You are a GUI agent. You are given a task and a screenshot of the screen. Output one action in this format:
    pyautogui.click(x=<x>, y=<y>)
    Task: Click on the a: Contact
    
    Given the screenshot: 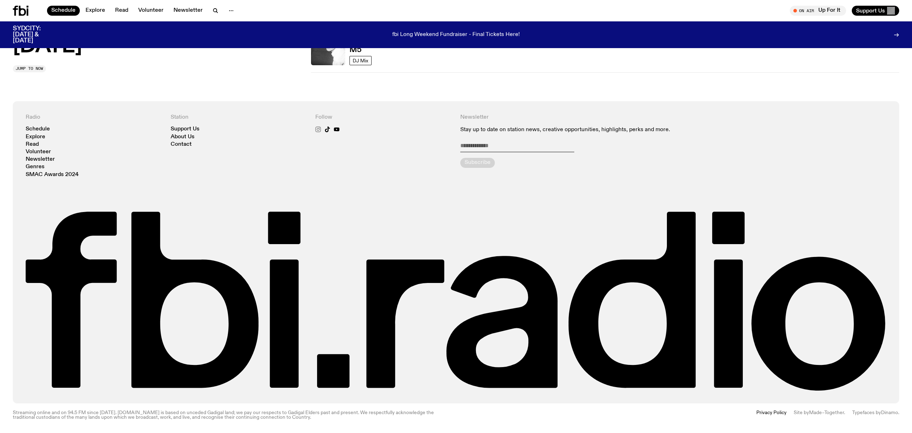 What is the action you would take?
    pyautogui.click(x=181, y=144)
    